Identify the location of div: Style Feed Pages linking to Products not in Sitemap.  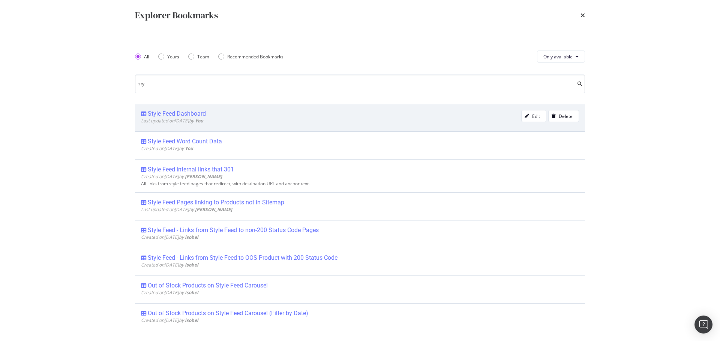
(216, 203).